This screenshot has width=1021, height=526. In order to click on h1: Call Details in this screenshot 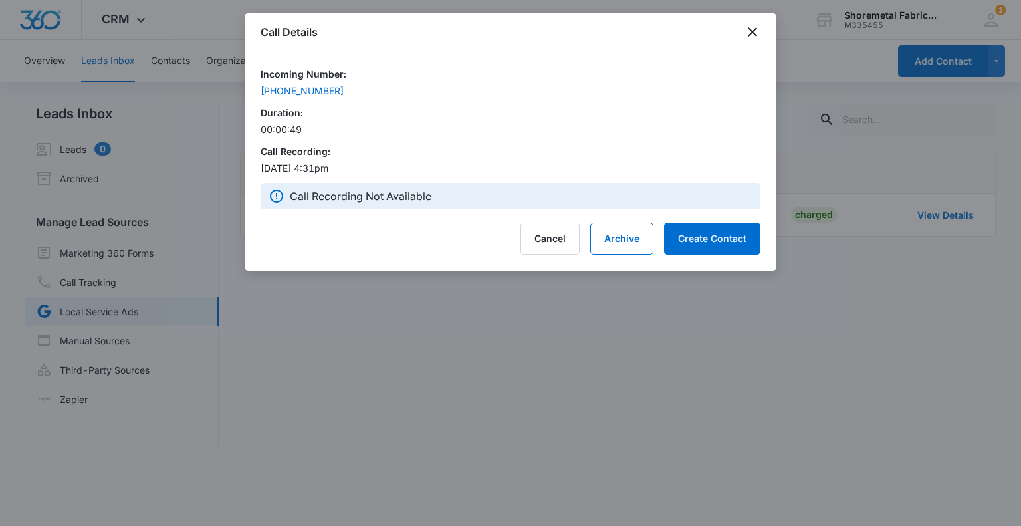, I will do `click(289, 32)`.